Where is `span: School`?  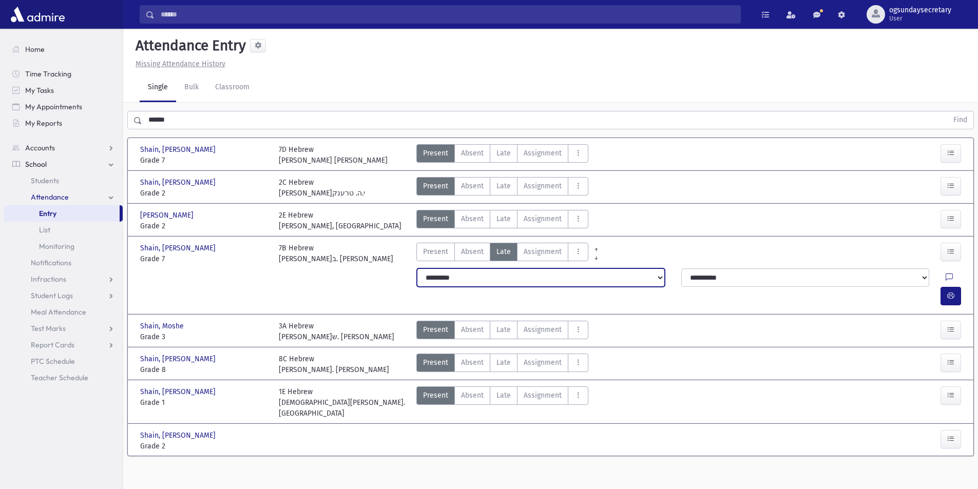 span: School is located at coordinates (36, 164).